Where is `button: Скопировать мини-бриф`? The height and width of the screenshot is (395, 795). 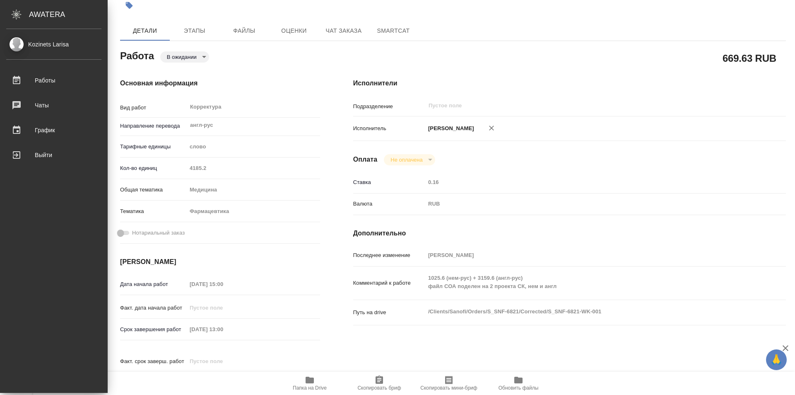 button: Скопировать мини-бриф is located at coordinates (449, 383).